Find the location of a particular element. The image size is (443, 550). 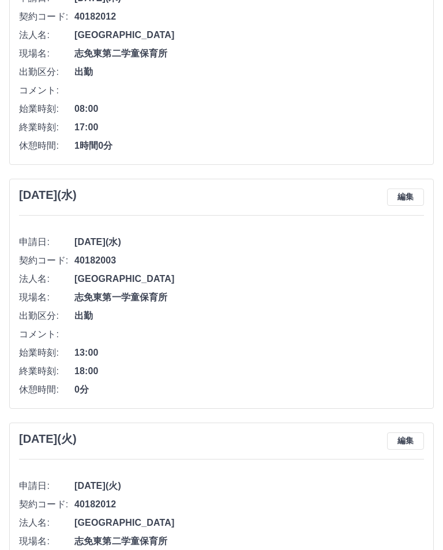

span: 40182003 is located at coordinates (249, 261).